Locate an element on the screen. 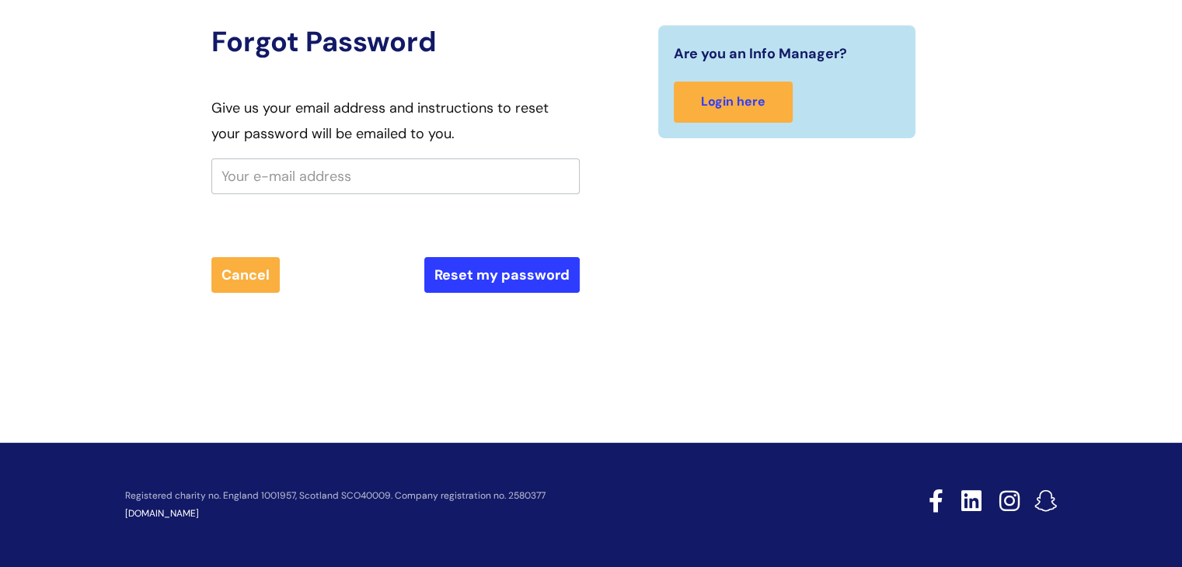 The image size is (1182, 567). a: Login here is located at coordinates (733, 102).